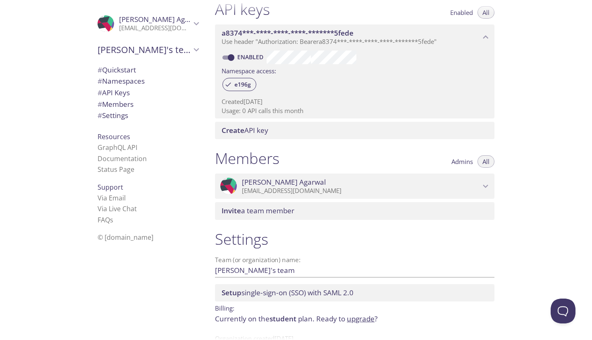  I want to click on p: Currently on the plan., so click(355, 318).